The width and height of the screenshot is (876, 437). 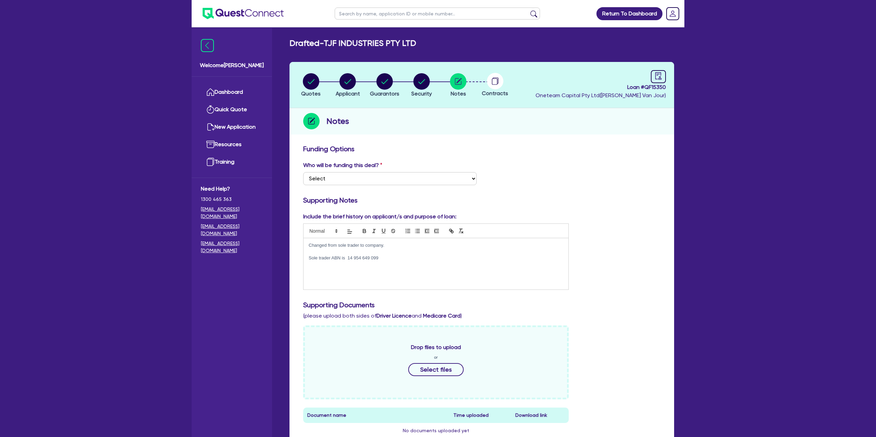 I want to click on label: Include the brief history on applicant/s and purpose of loan:, so click(x=380, y=217).